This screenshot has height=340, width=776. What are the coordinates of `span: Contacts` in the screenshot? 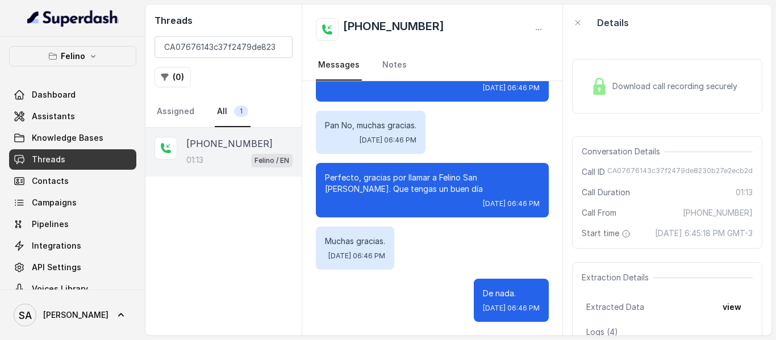 It's located at (50, 181).